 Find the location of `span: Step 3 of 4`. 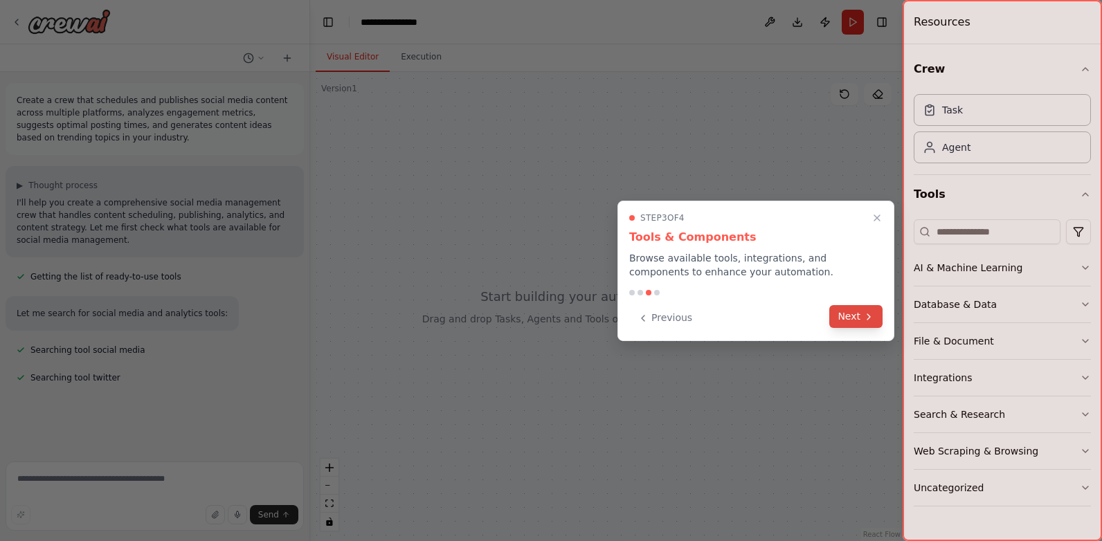

span: Step 3 of 4 is located at coordinates (662, 218).